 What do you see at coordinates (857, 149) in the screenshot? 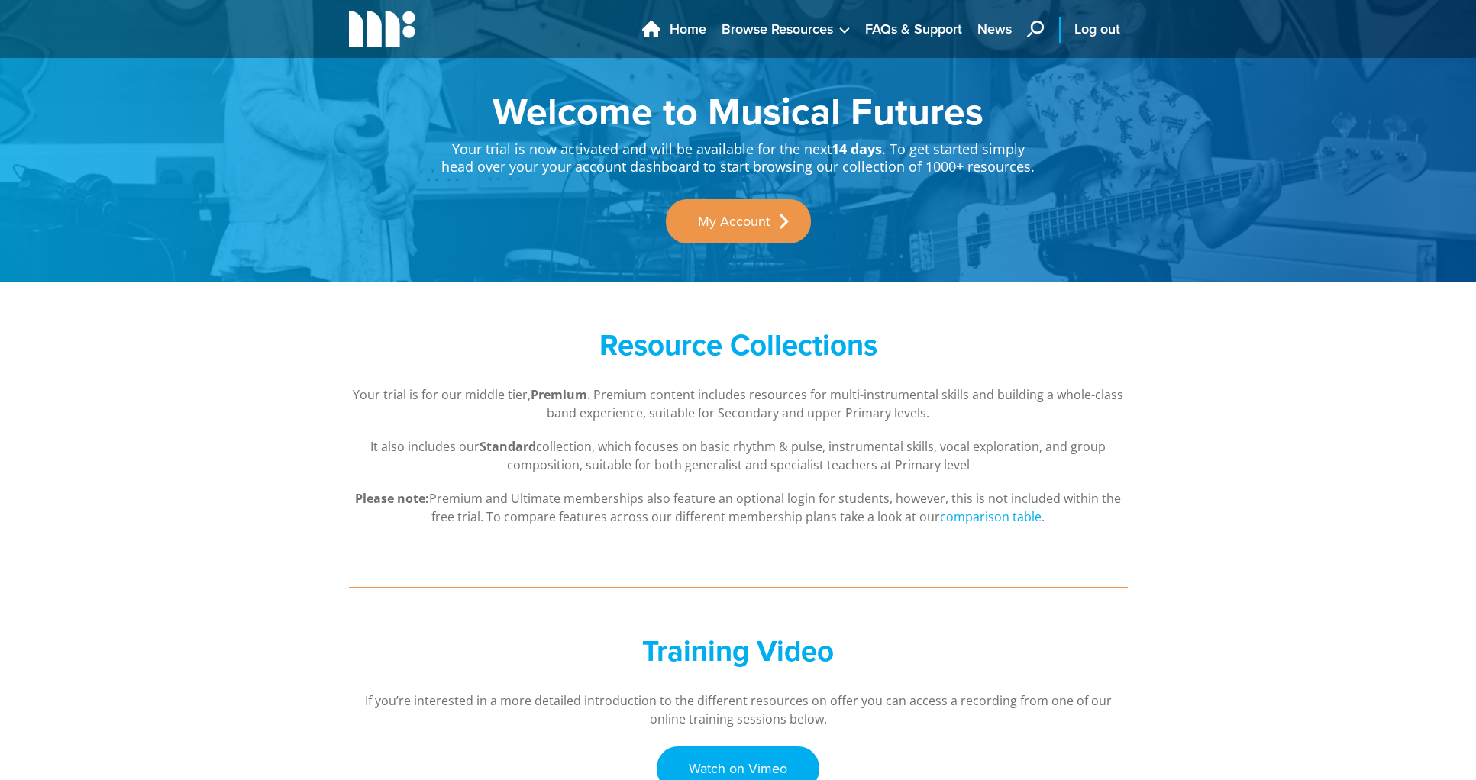
I see `strong: 14 days` at bounding box center [857, 149].